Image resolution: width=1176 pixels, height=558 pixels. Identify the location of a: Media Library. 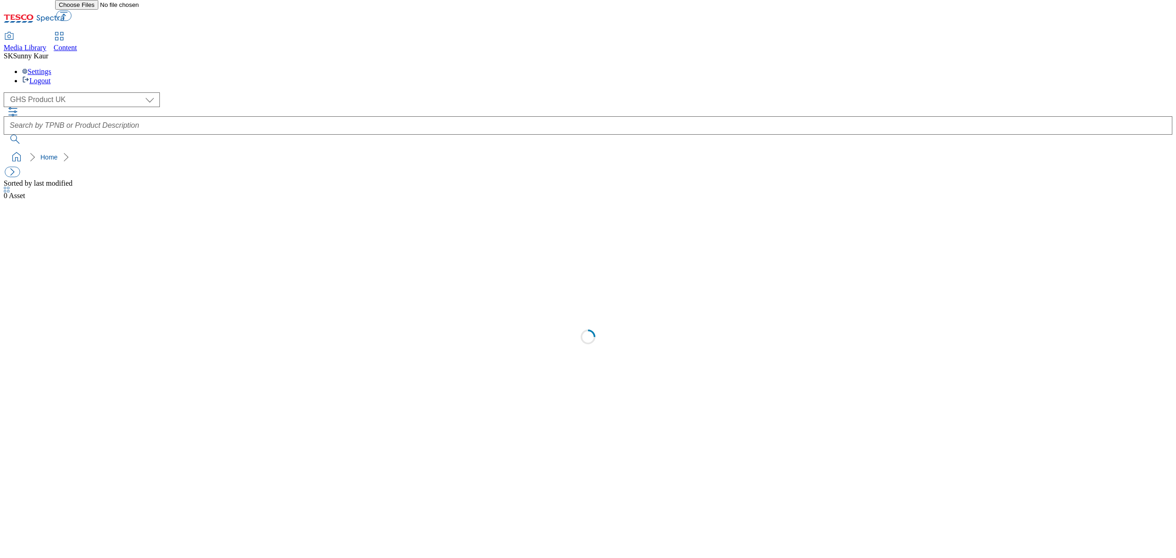
(25, 42).